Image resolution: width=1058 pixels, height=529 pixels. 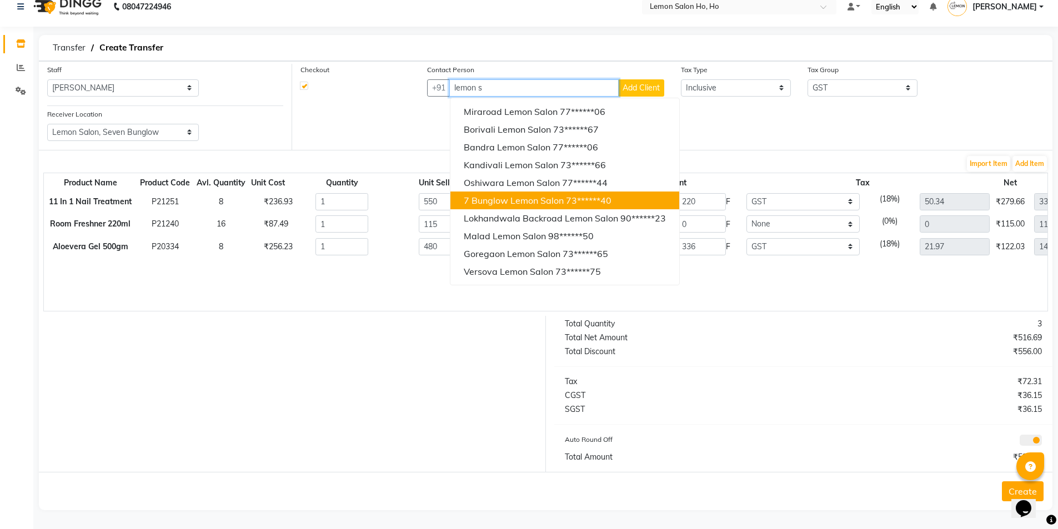 I want to click on div: ₹516.69, so click(x=927, y=338).